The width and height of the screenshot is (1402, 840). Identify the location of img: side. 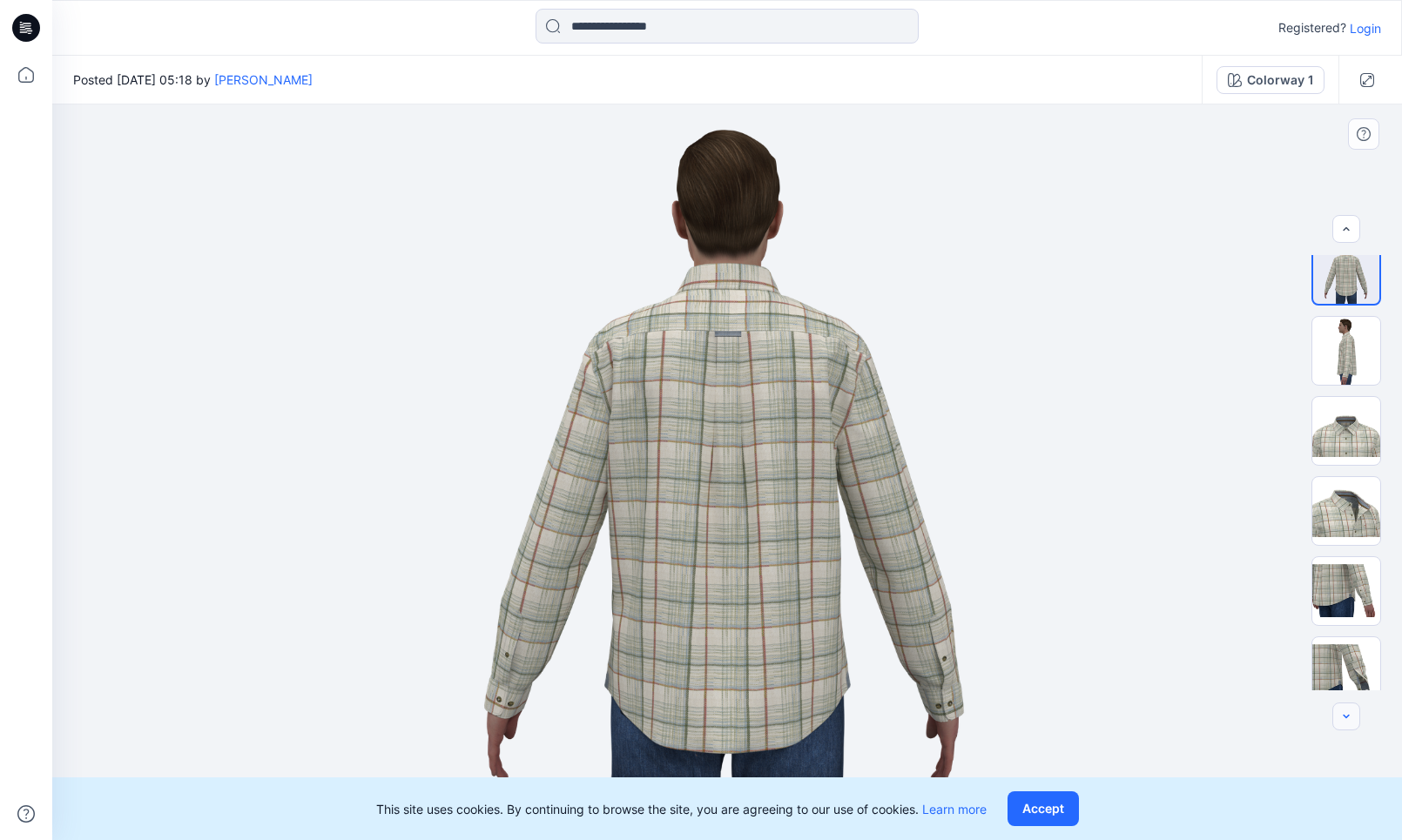
(1346, 591).